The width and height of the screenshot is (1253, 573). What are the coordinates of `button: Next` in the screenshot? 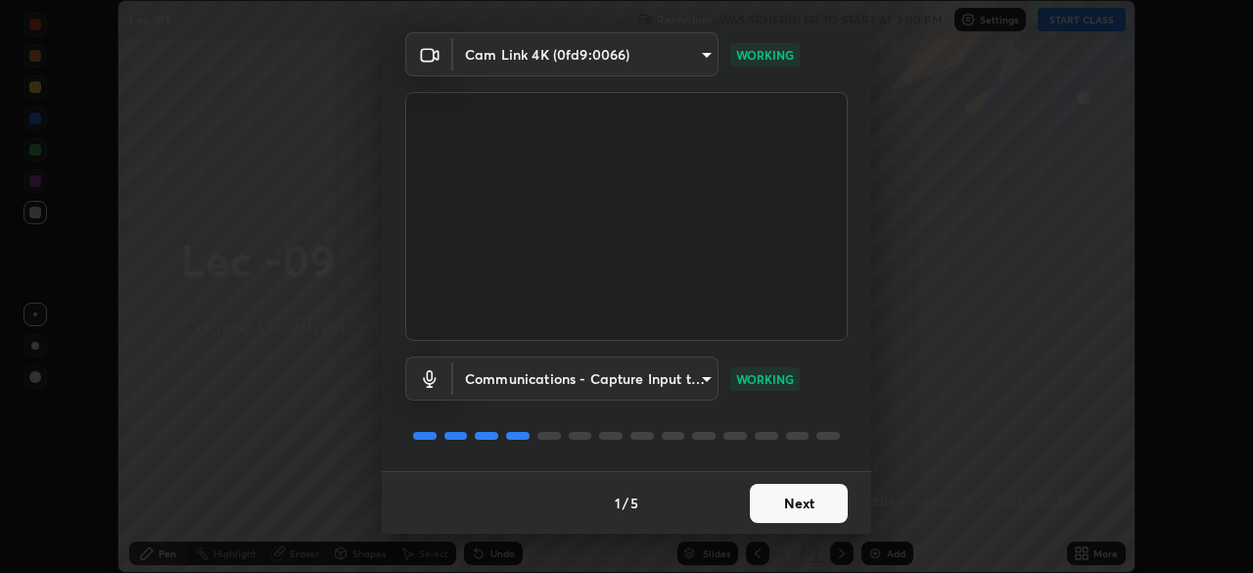 It's located at (799, 503).